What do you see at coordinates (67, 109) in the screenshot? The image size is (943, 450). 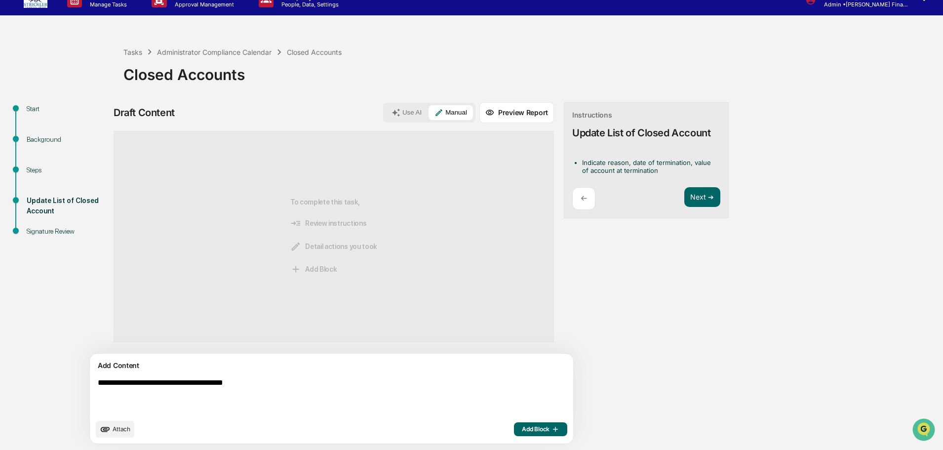 I see `div: Start` at bounding box center [67, 109].